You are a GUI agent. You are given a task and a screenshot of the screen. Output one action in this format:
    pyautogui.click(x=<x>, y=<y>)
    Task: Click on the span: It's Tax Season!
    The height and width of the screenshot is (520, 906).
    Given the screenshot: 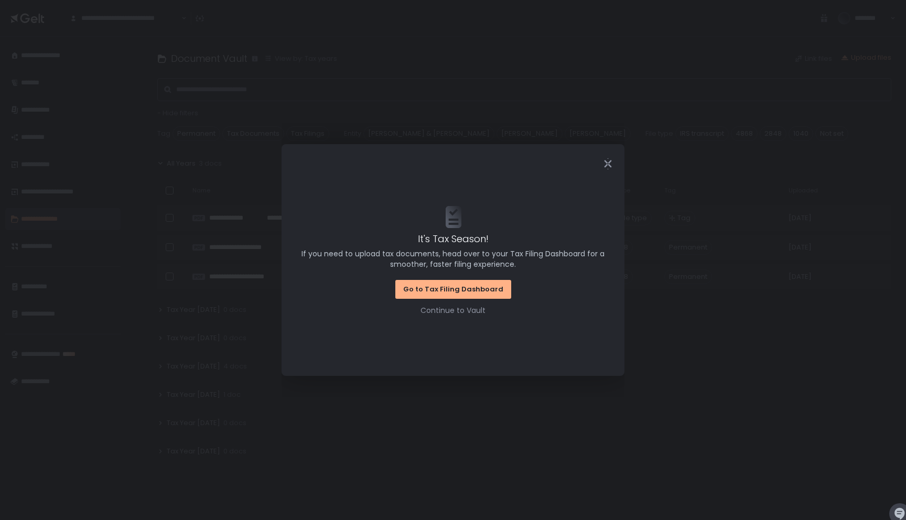 What is the action you would take?
    pyautogui.click(x=453, y=239)
    